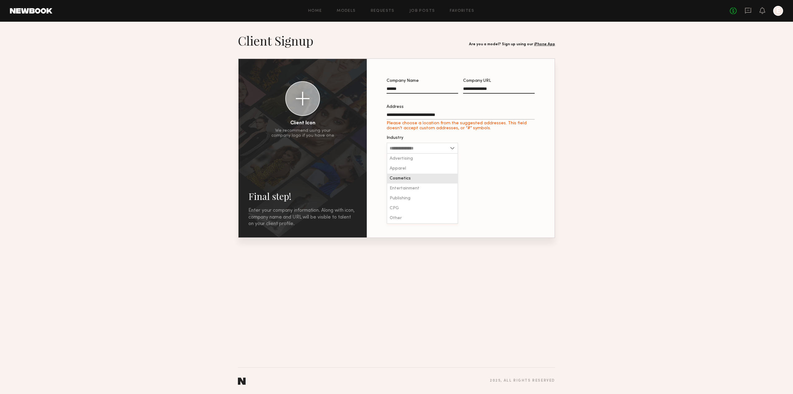  I want to click on span: Cosmetics, so click(400, 178).